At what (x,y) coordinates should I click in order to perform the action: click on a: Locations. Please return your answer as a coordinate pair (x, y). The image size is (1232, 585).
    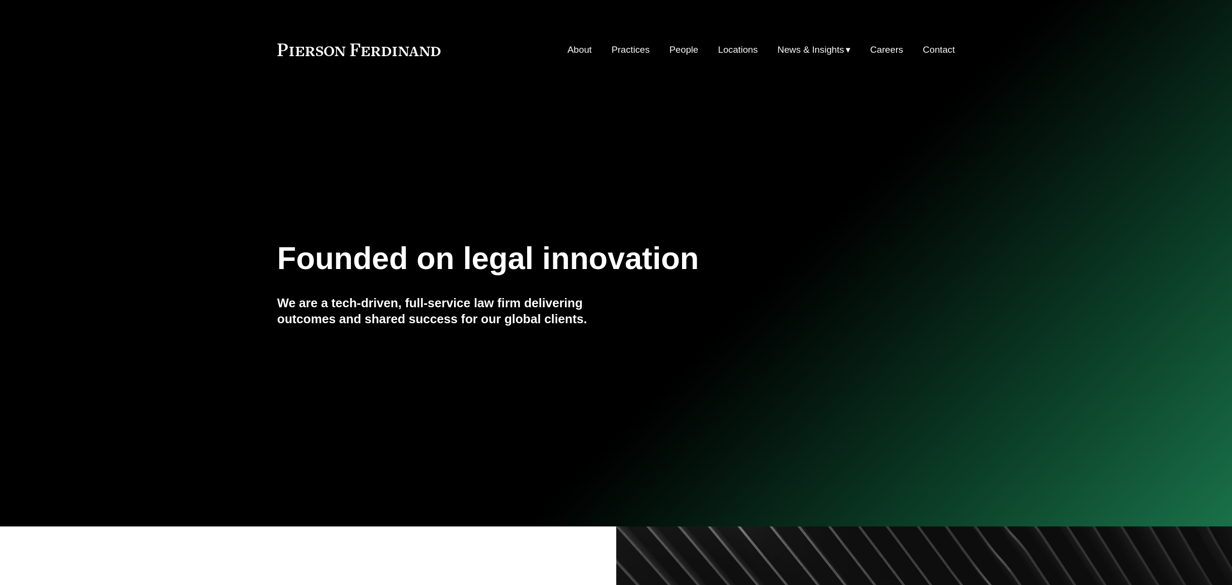
    Looking at the image, I should click on (738, 50).